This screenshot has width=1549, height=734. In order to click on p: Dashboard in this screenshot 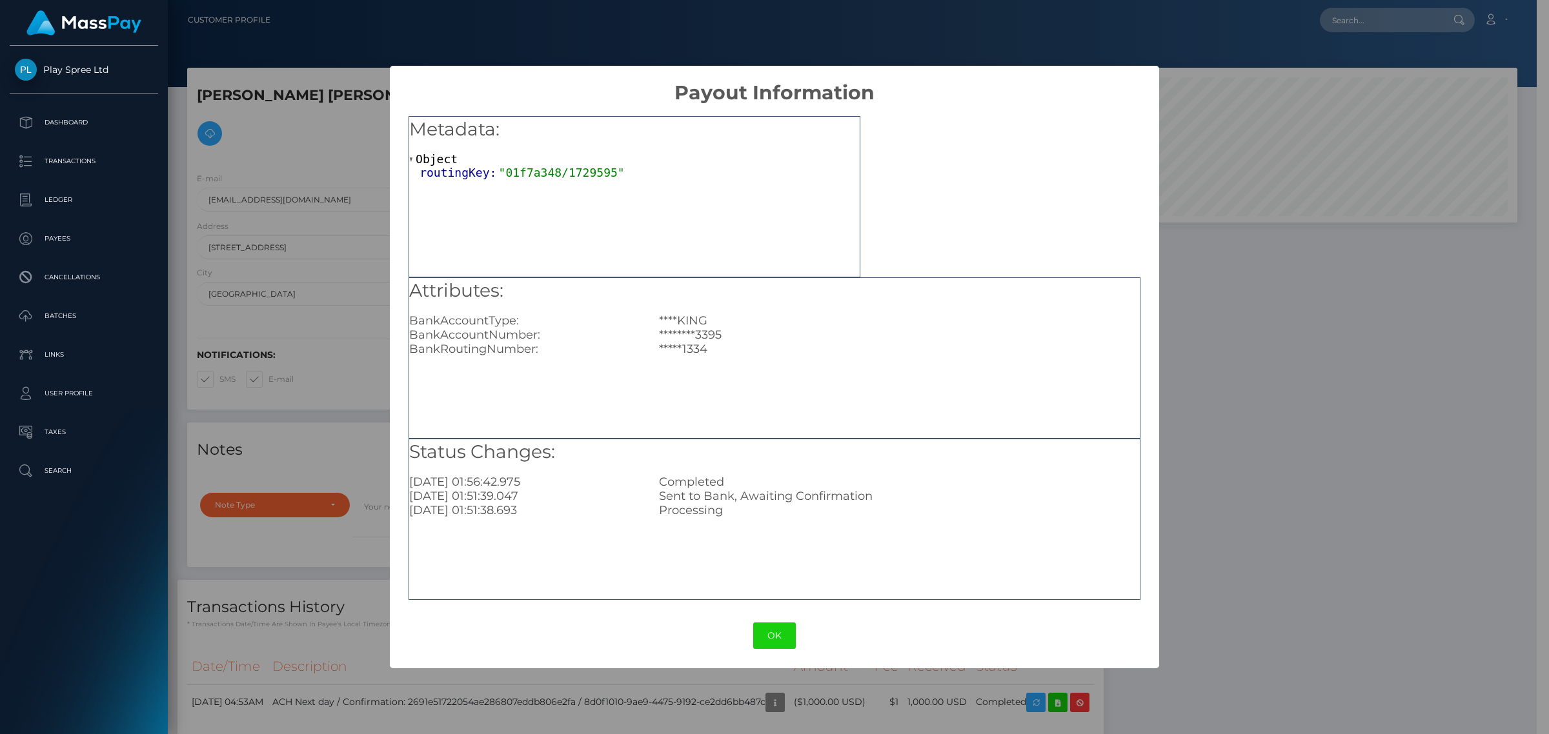, I will do `click(84, 123)`.